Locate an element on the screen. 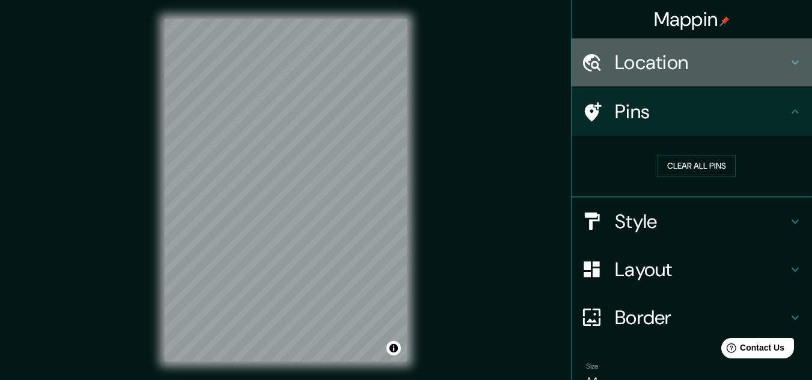 The image size is (812, 380). canvas: Map is located at coordinates (285, 191).